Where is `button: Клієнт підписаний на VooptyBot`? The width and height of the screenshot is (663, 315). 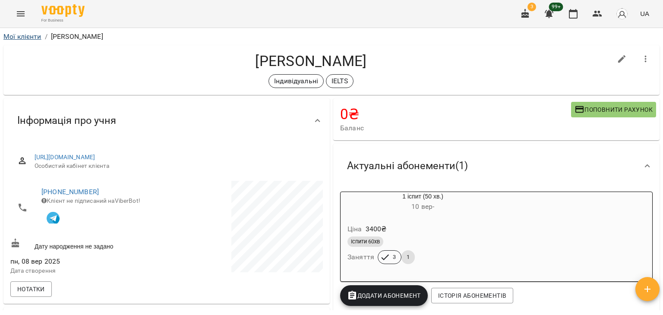
button: Клієнт підписаний на VooptyBot is located at coordinates (53, 217).